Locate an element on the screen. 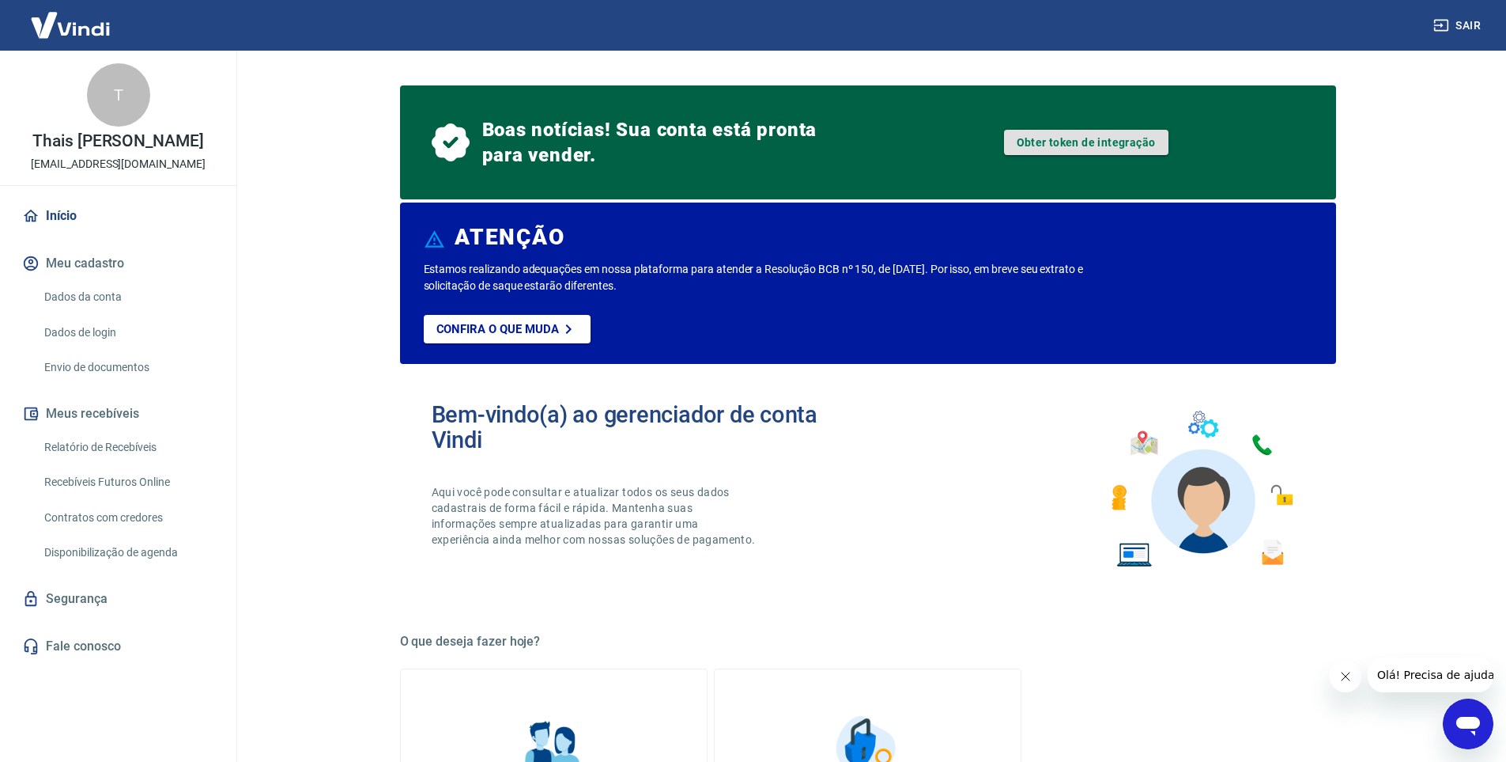 The height and width of the screenshot is (762, 1506). h5: O que deseja fazer hoje? is located at coordinates (868, 641).